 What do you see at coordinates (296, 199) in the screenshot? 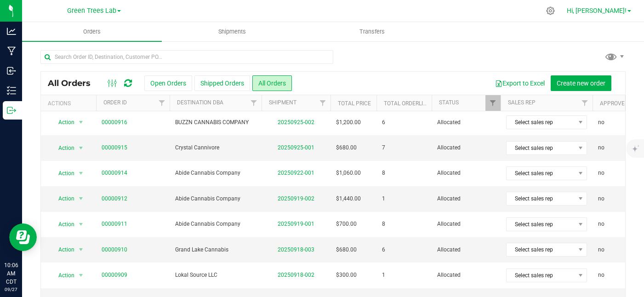
I see `a: 20250919-002` at bounding box center [296, 199].